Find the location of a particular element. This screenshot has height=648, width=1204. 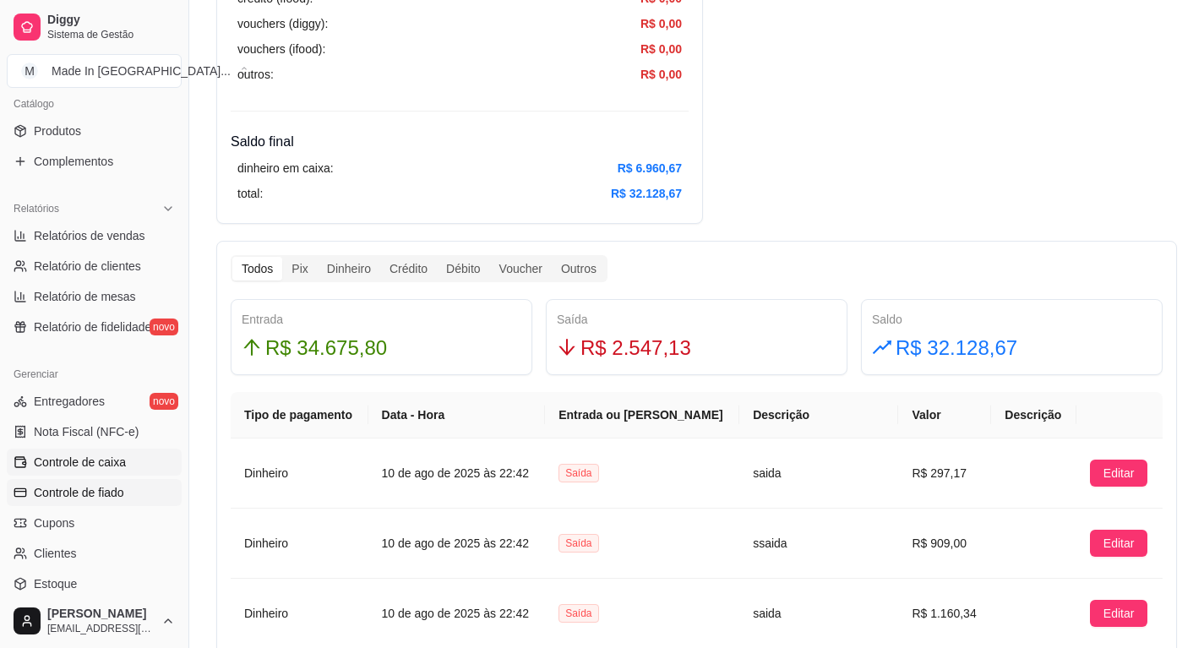

span: Relatórios is located at coordinates (36, 209).